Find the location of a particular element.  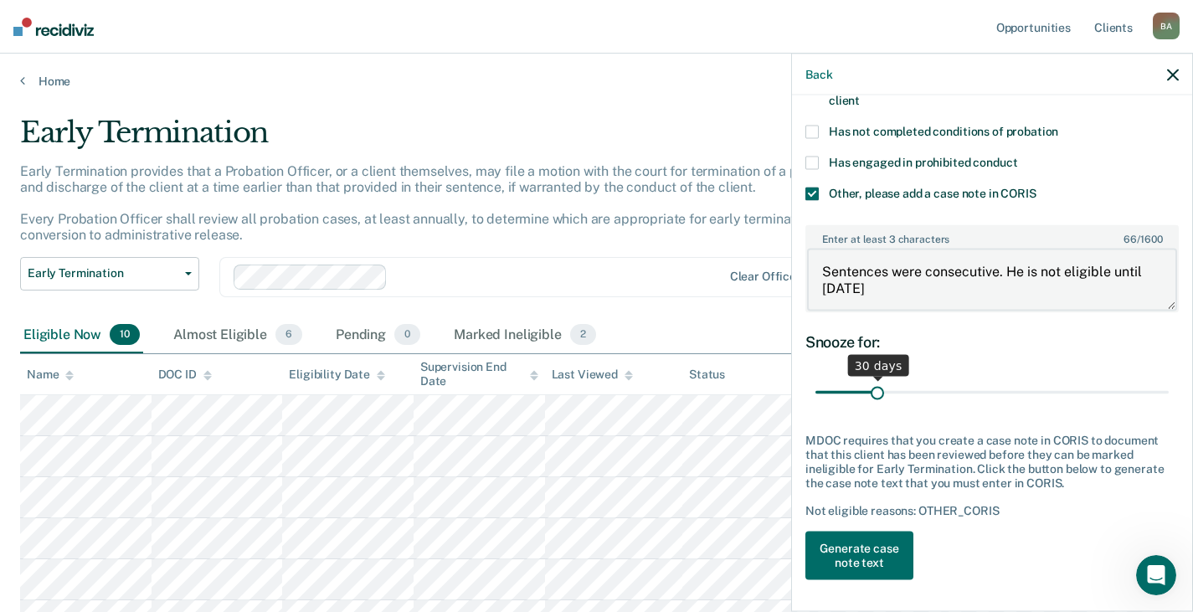

span: 10 is located at coordinates (125, 335).